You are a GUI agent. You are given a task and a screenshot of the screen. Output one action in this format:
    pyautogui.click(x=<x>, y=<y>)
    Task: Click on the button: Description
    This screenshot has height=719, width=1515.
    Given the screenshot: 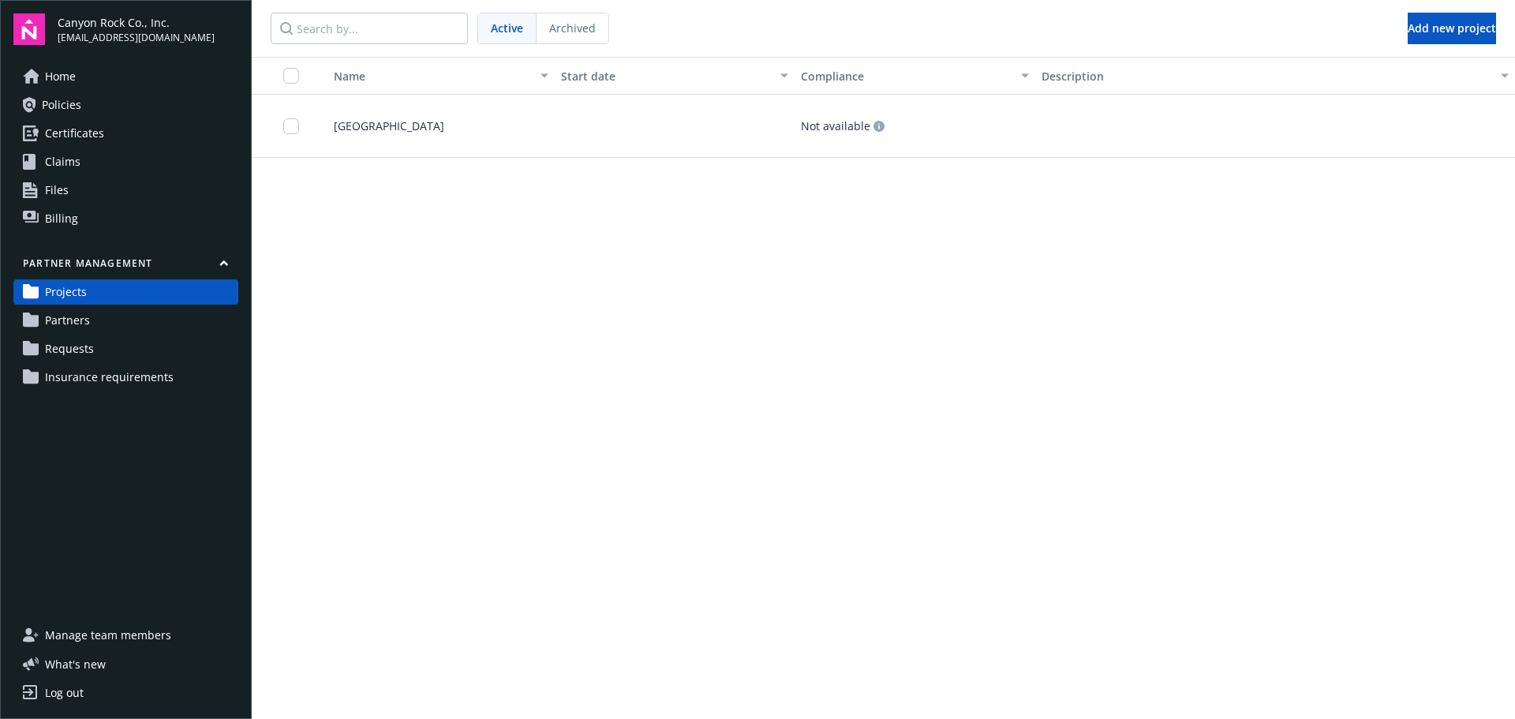 What is the action you would take?
    pyautogui.click(x=1275, y=76)
    